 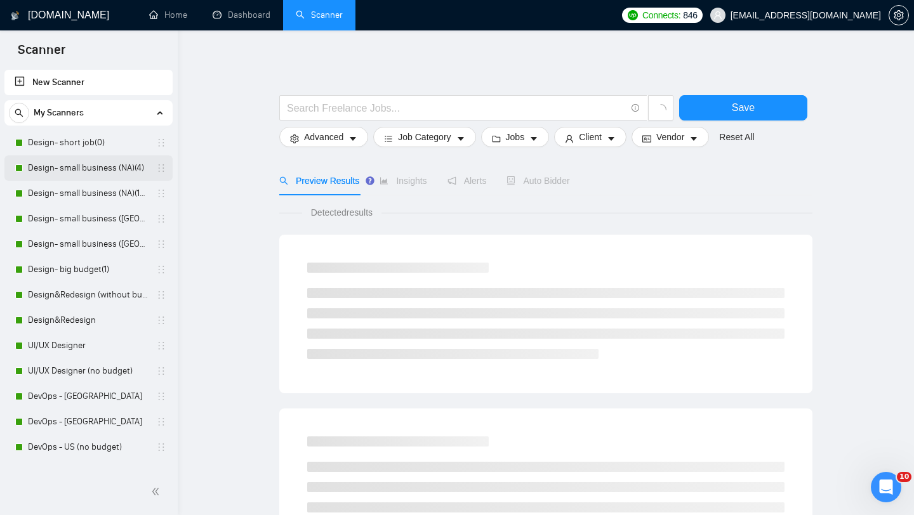 I want to click on button: search, so click(x=19, y=113).